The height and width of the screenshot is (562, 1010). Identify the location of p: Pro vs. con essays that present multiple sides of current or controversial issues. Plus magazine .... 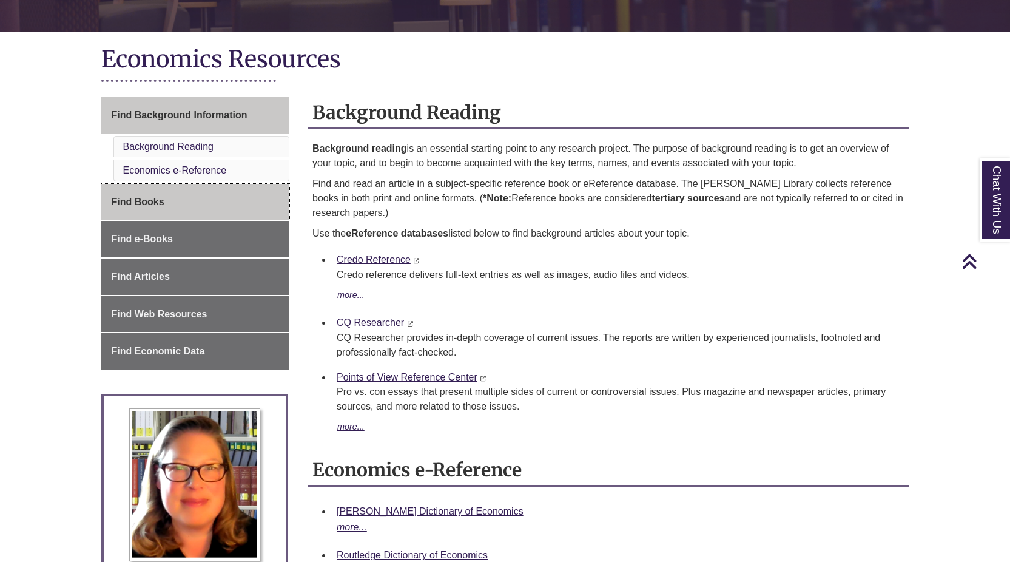
(618, 399).